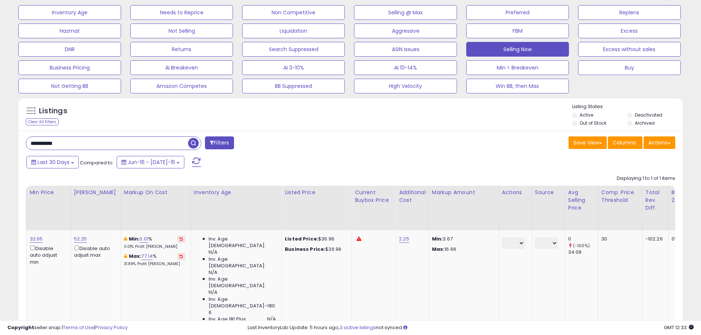  I want to click on button: BB Suppressed, so click(293, 86).